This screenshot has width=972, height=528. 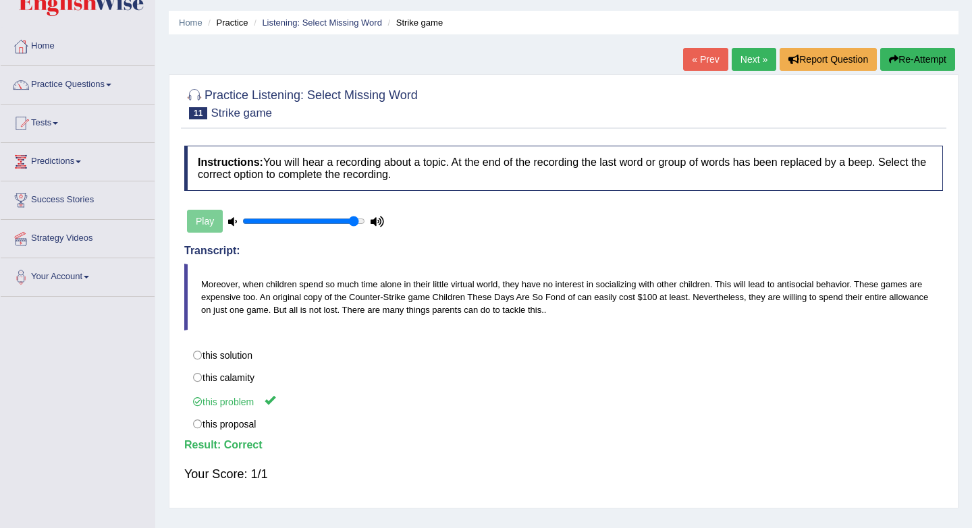 What do you see at coordinates (563, 251) in the screenshot?
I see `h4: Transcript:` at bounding box center [563, 251].